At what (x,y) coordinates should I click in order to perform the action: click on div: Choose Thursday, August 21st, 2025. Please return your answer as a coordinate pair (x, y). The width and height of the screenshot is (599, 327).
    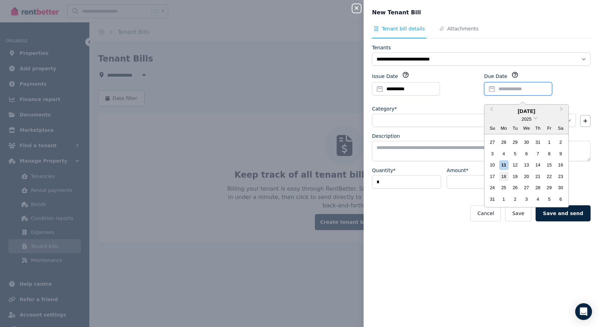
    Looking at the image, I should click on (538, 176).